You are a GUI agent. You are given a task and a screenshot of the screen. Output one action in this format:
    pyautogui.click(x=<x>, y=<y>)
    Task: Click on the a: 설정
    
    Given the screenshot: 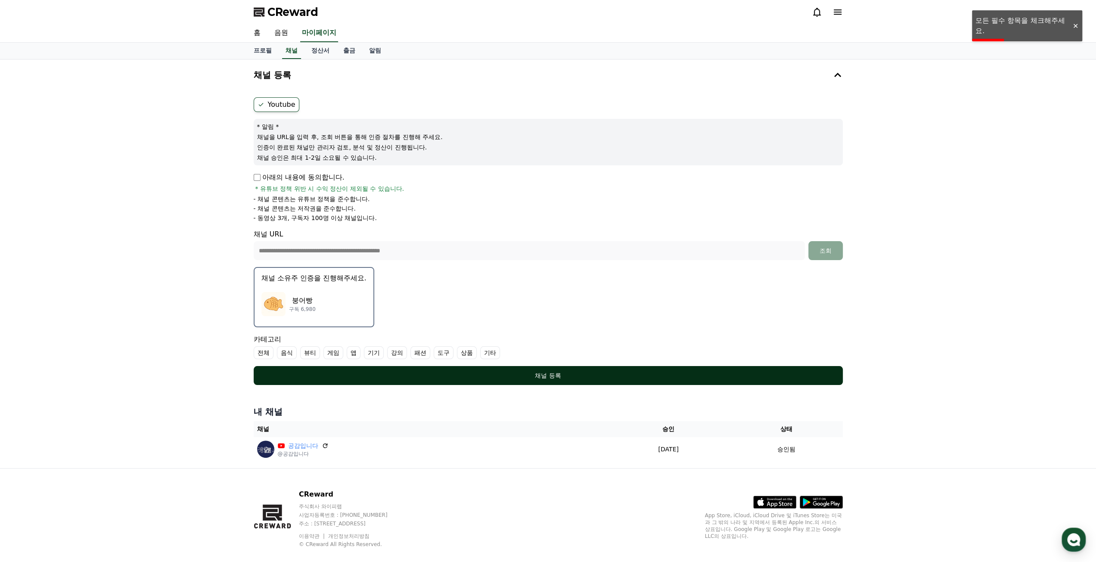 What is the action you would take?
    pyautogui.click(x=138, y=284)
    